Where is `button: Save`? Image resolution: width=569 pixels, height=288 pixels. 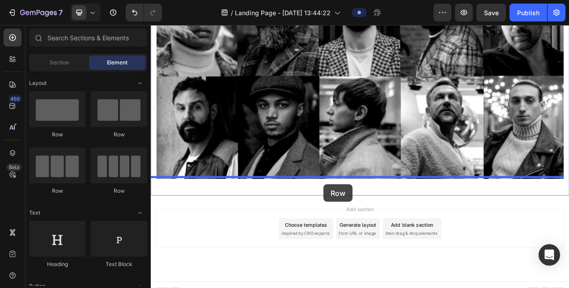 button: Save is located at coordinates (491, 13).